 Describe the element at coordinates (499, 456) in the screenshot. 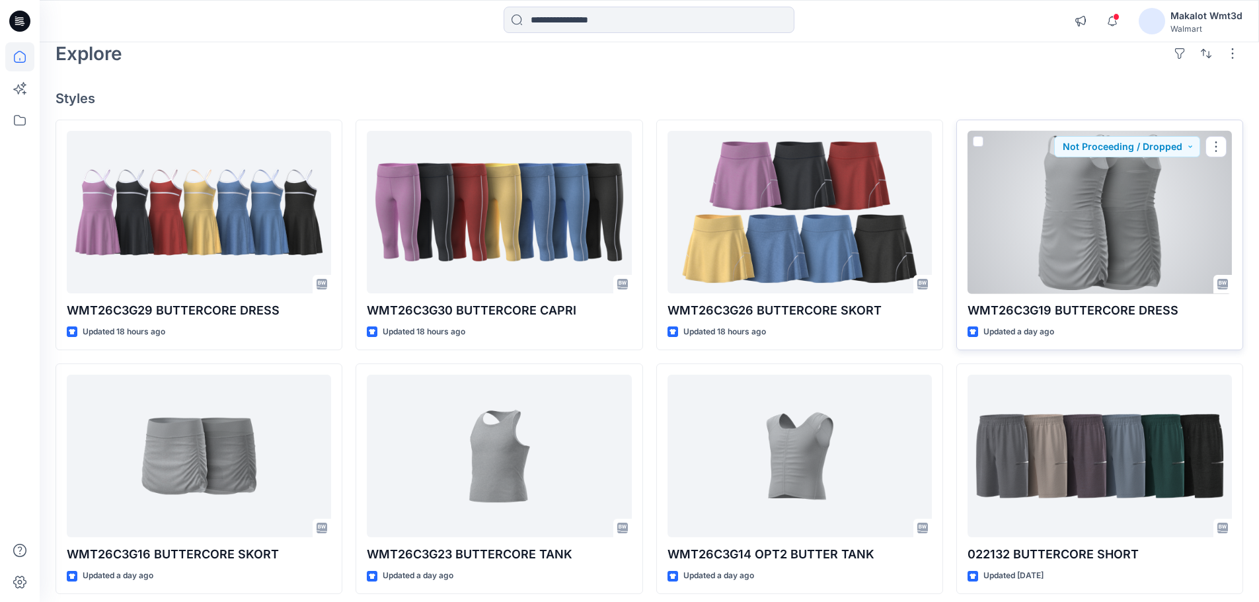

I see `a: WMT26C3G23 BUTTERCORE TANK` at that location.